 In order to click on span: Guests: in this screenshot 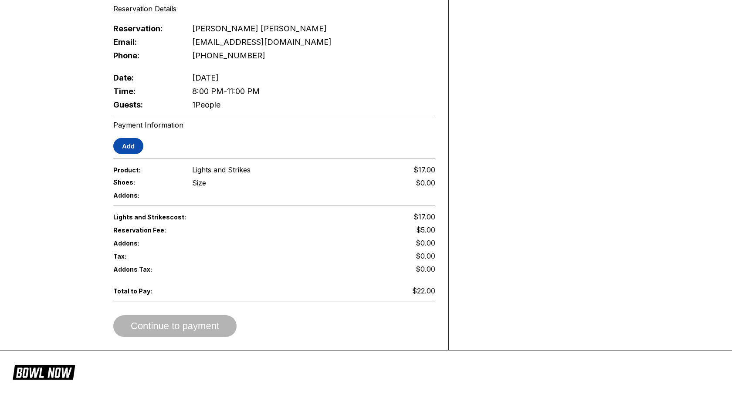, I will do `click(146, 105)`.